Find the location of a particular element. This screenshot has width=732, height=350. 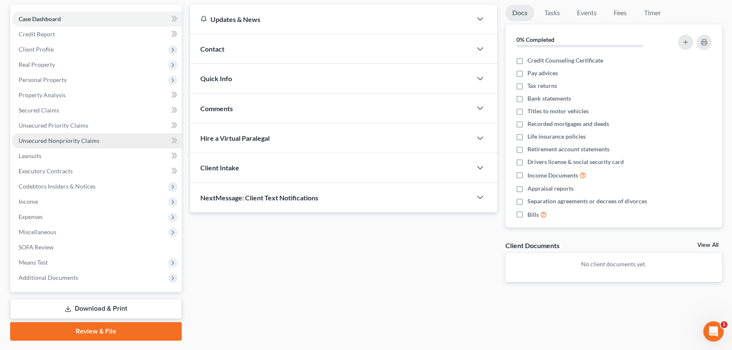

span: NextMessage: Client Text Notifications is located at coordinates (259, 197).